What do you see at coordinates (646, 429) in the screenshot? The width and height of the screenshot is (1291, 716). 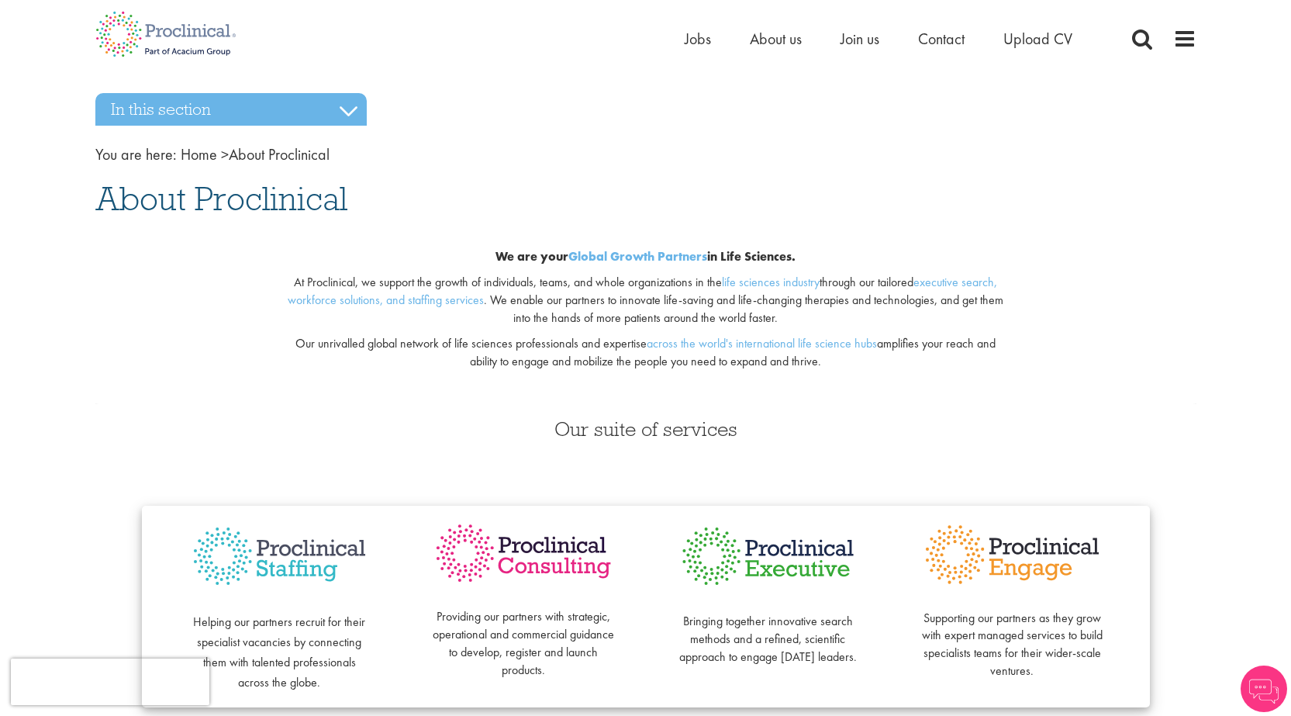 I see `h3: Our suite of services` at bounding box center [646, 429].